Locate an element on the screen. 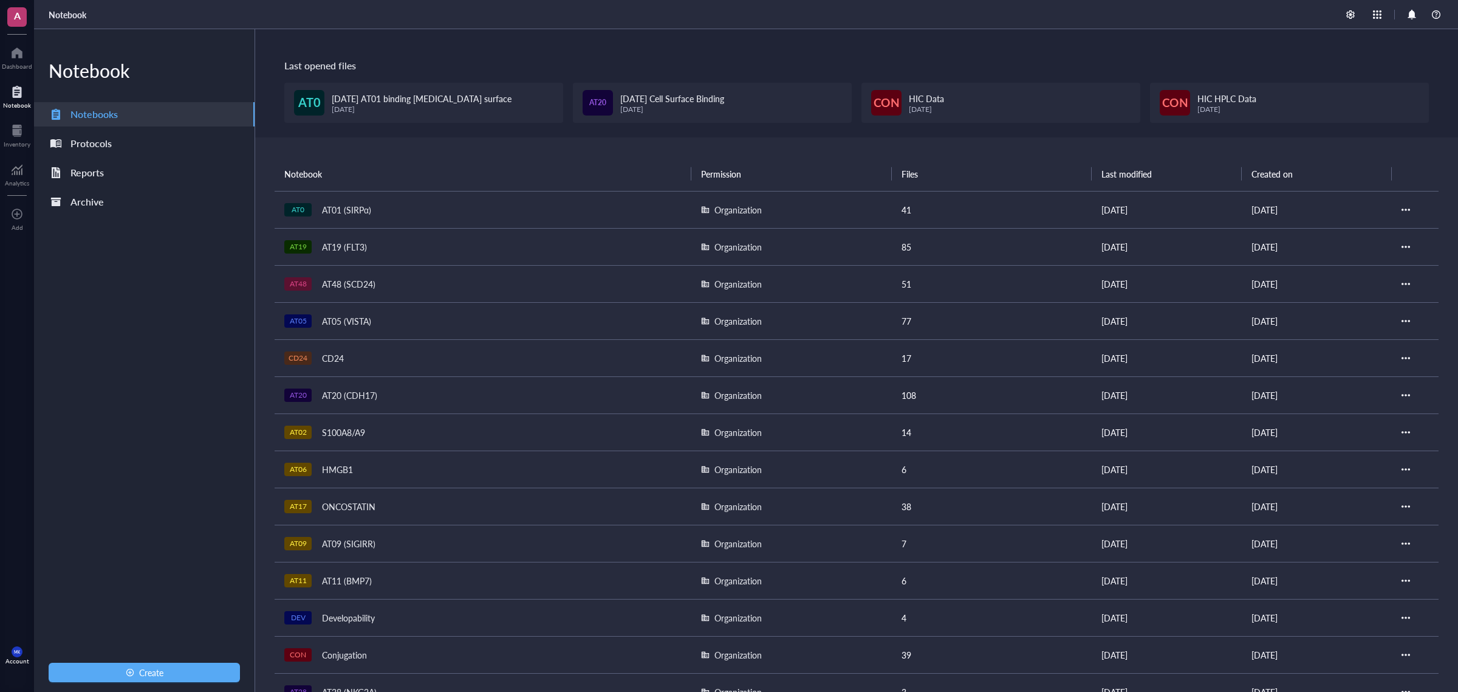 The image size is (1458, 692). div: AT11 (BMP7) is located at coordinates (347, 580).